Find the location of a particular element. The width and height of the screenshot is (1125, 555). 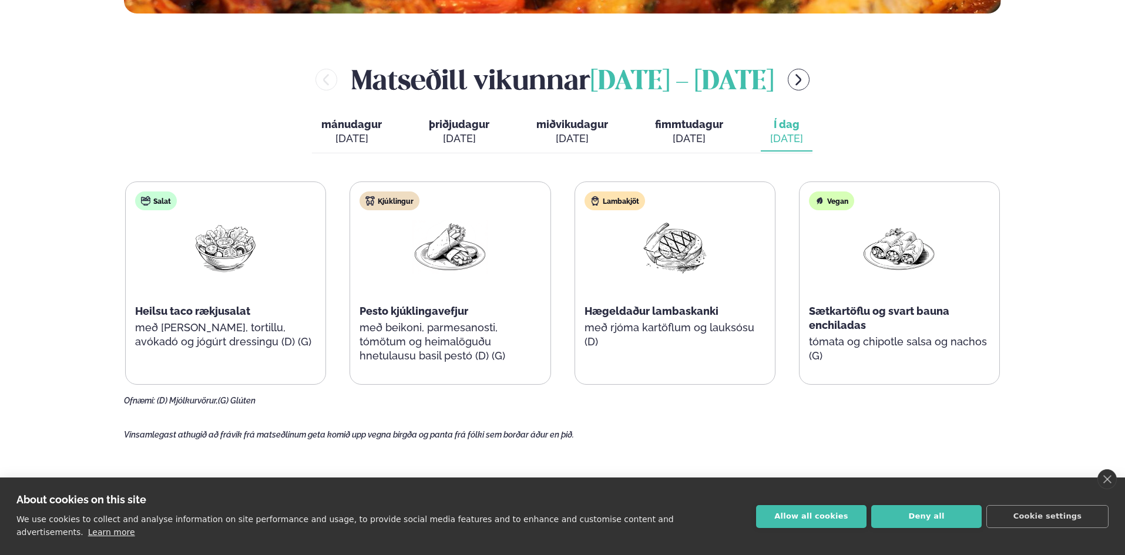

img: Vegan.svg is located at coordinates (819, 201).